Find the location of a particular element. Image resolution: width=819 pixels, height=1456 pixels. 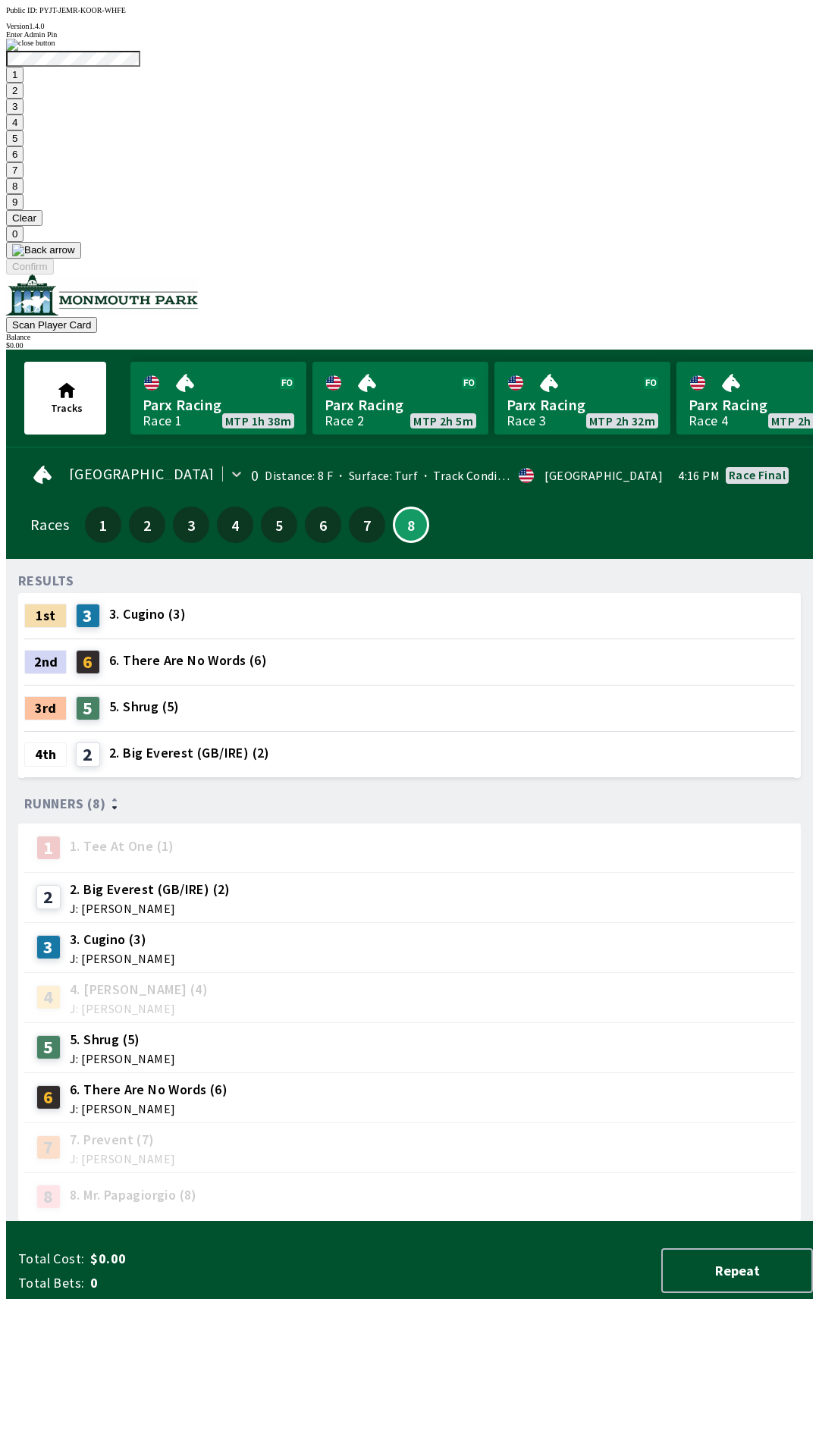

span: 7. Prevent (7) is located at coordinates (122, 1139).